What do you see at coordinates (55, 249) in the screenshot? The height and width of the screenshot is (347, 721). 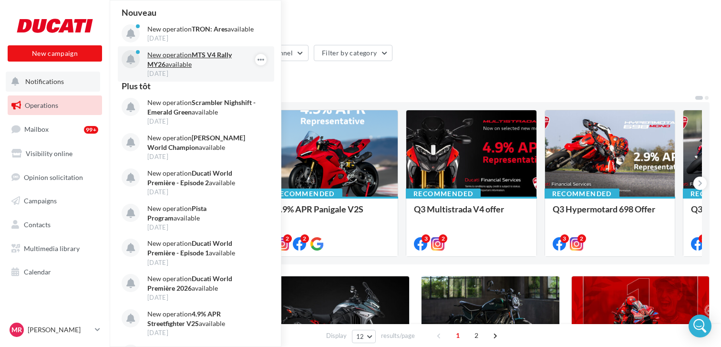 I see `a: Multimedia library` at bounding box center [55, 249].